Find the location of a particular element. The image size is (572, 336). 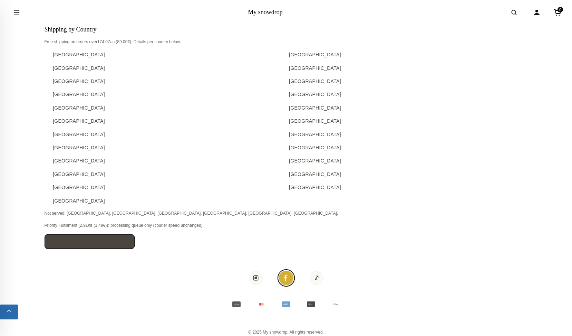

h3: Shipping by Country is located at coordinates (286, 30).